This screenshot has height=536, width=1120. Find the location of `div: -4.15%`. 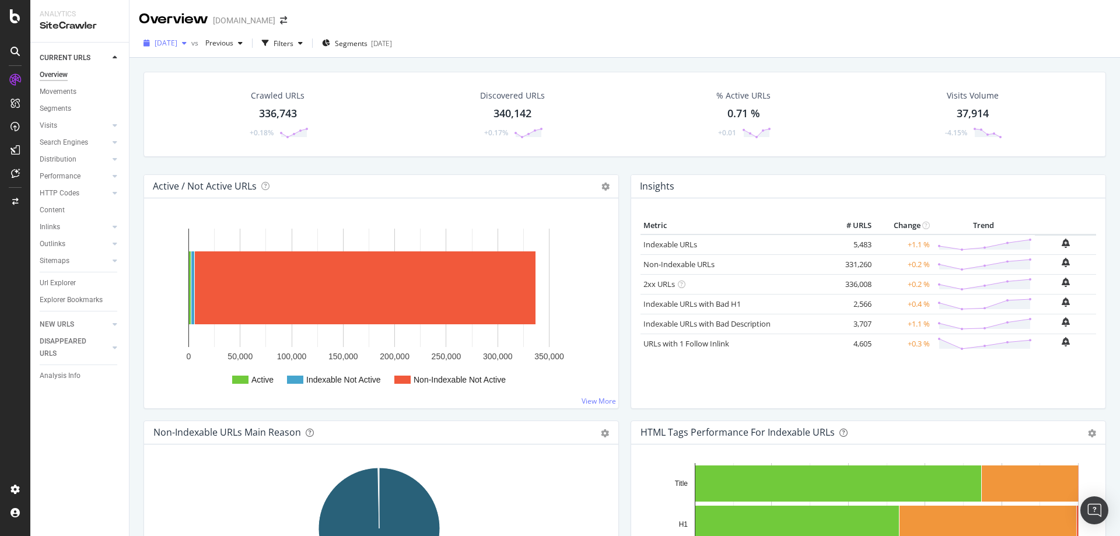

div: -4.15% is located at coordinates (956, 132).